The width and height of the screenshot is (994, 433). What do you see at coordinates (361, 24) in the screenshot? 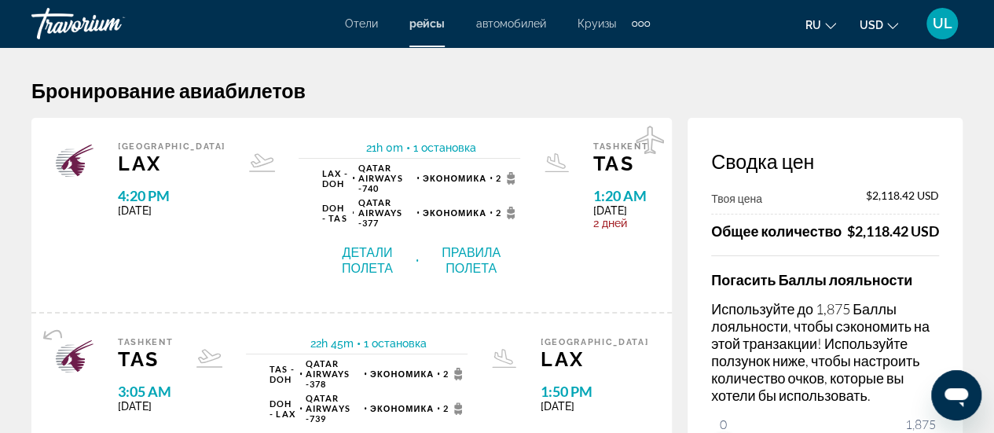
I see `a: Отели` at bounding box center [361, 24].